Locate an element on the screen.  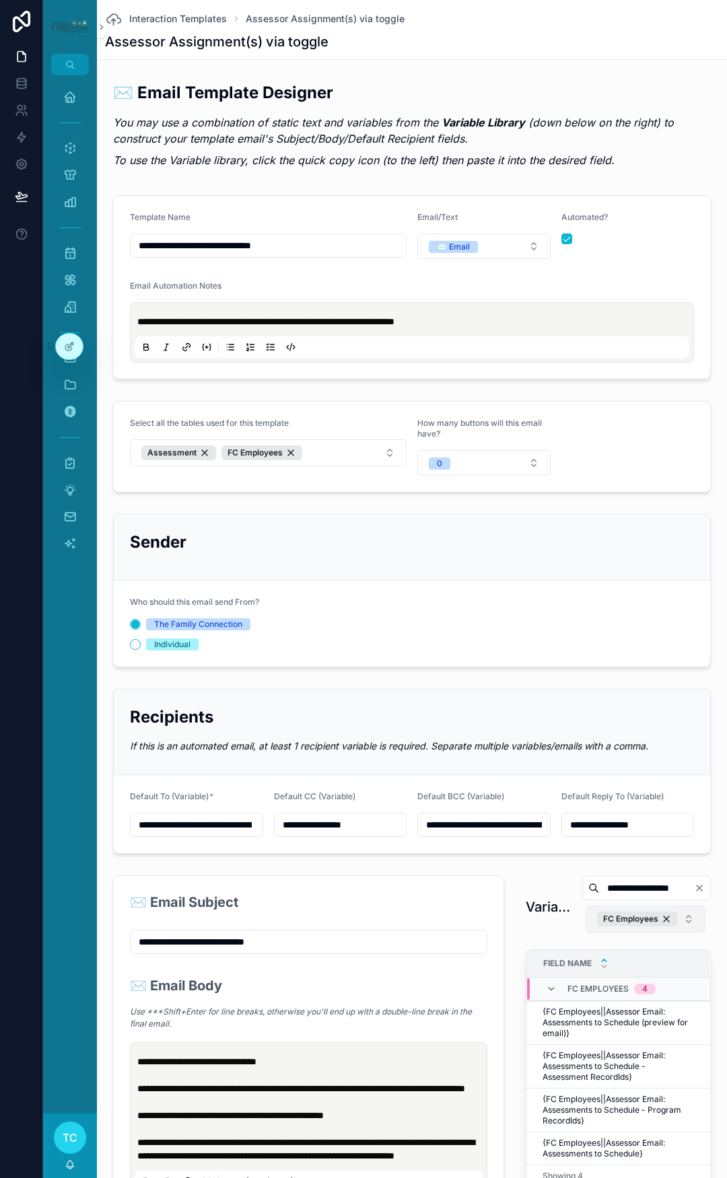
span: Template Name is located at coordinates (160, 217).